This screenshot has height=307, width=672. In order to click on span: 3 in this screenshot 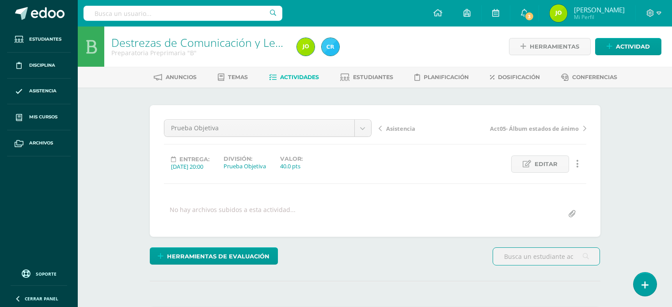, I will do `click(530, 16)`.